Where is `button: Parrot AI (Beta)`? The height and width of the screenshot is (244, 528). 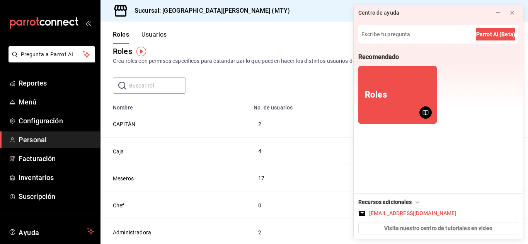 button: Parrot AI (Beta) is located at coordinates (495, 34).